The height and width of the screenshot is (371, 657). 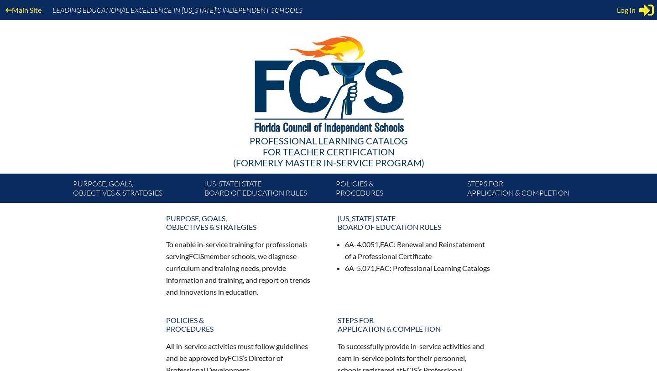 What do you see at coordinates (243, 267) in the screenshot?
I see `p: To enable in-service training for professionals serving member schools, we diagnose curriculum an...` at bounding box center [243, 267].